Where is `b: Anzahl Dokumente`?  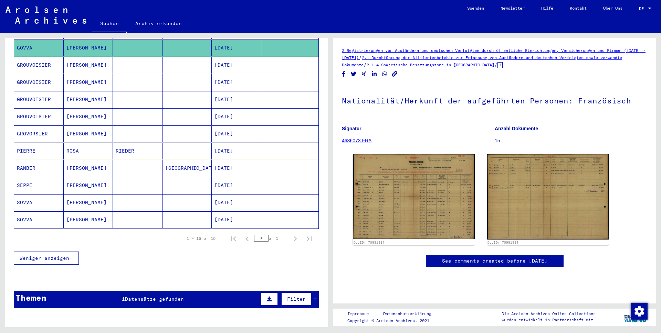 b: Anzahl Dokumente is located at coordinates (516, 129).